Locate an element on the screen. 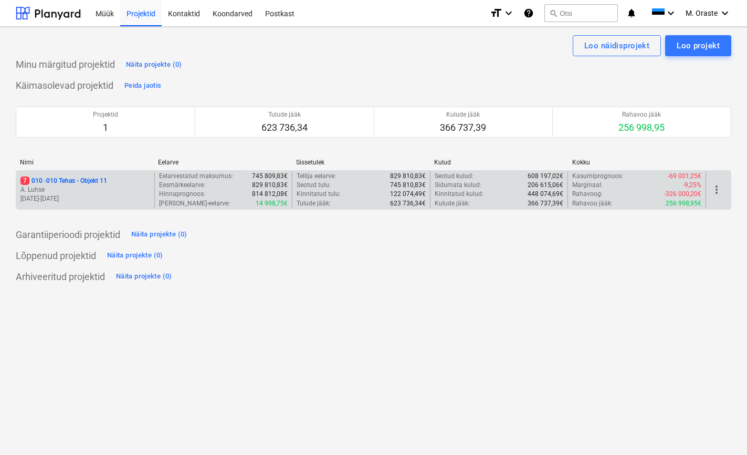  p: Sidumata kulud : is located at coordinates (458, 185).